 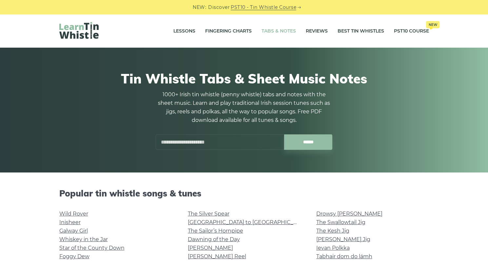 What do you see at coordinates (84, 239) in the screenshot?
I see `a: Whiskey in the Jar` at bounding box center [84, 239].